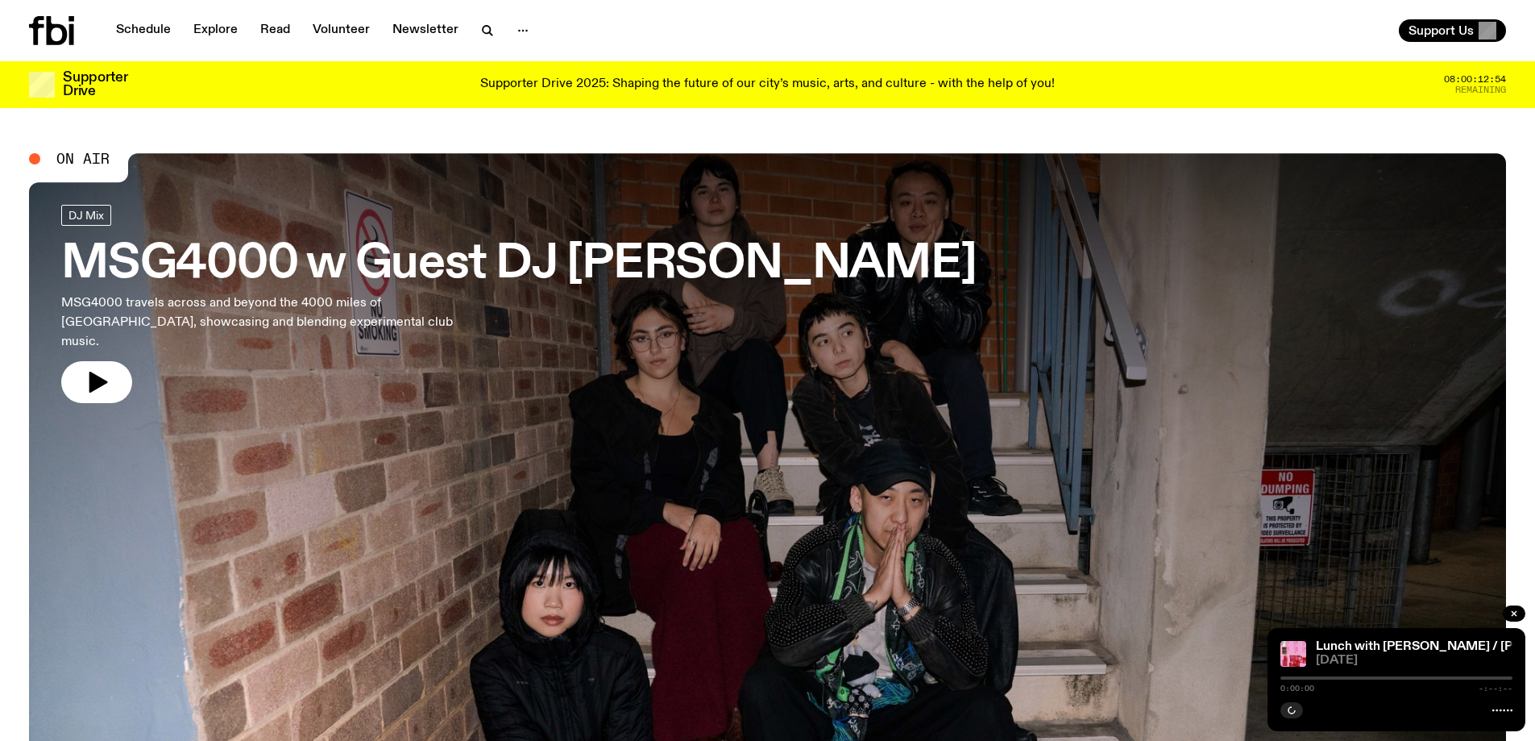  What do you see at coordinates (86, 215) in the screenshot?
I see `a: DJ Mix` at bounding box center [86, 215].